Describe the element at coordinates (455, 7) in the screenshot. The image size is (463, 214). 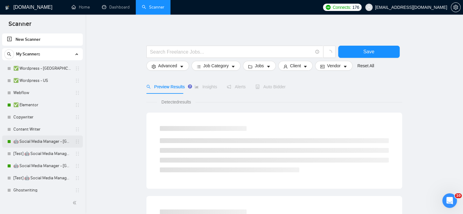
I see `a: setting` at that location.